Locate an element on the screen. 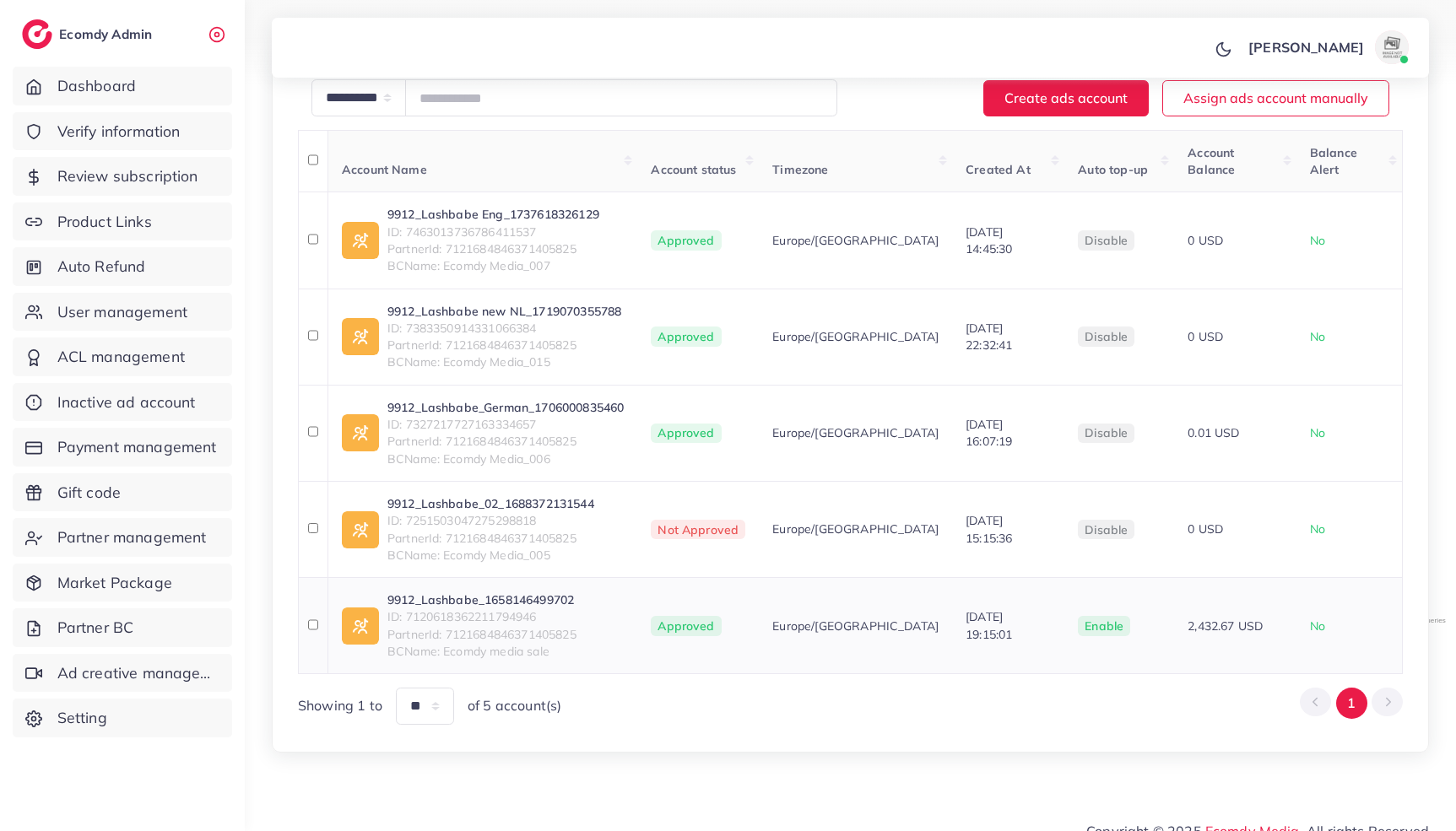  a: 9912_Lashbabe_02_1688372131544 is located at coordinates (490, 503).